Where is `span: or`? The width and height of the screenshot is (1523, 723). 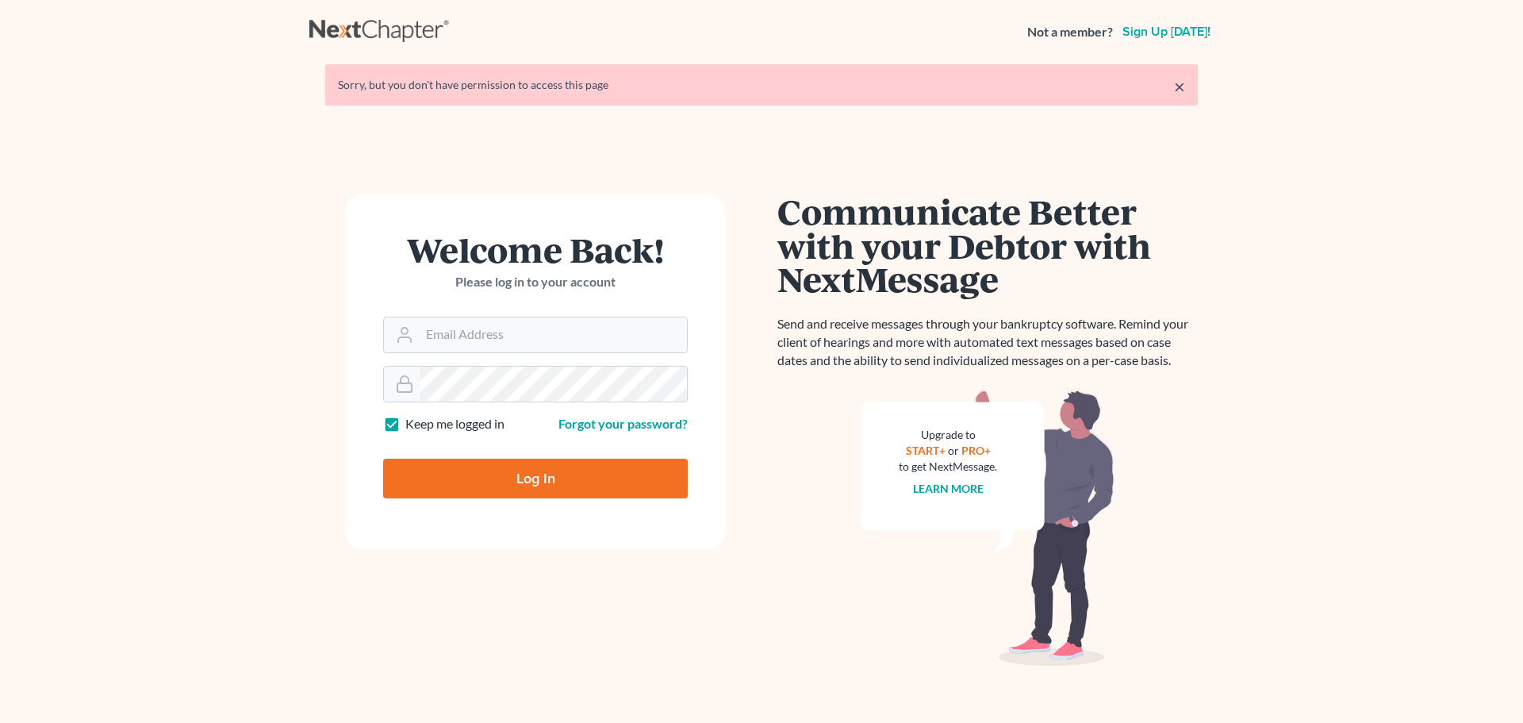
span: or is located at coordinates (953, 450).